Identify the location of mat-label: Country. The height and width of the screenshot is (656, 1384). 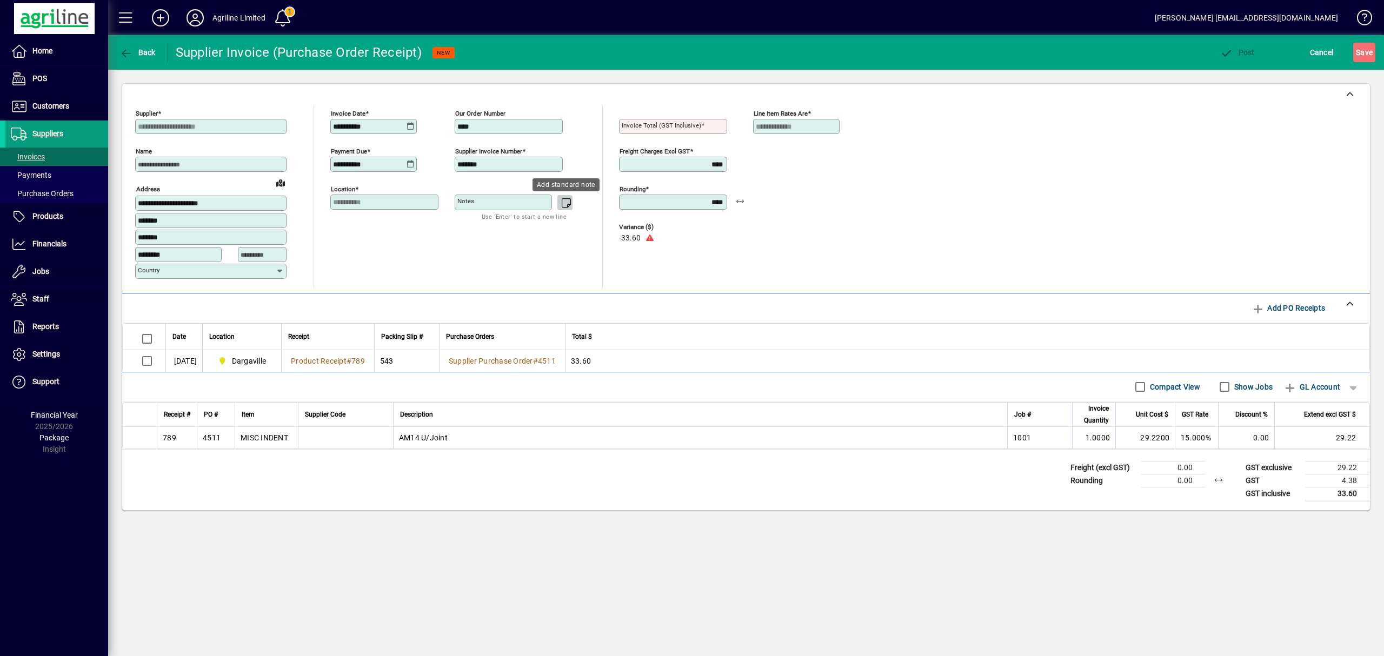
(149, 270).